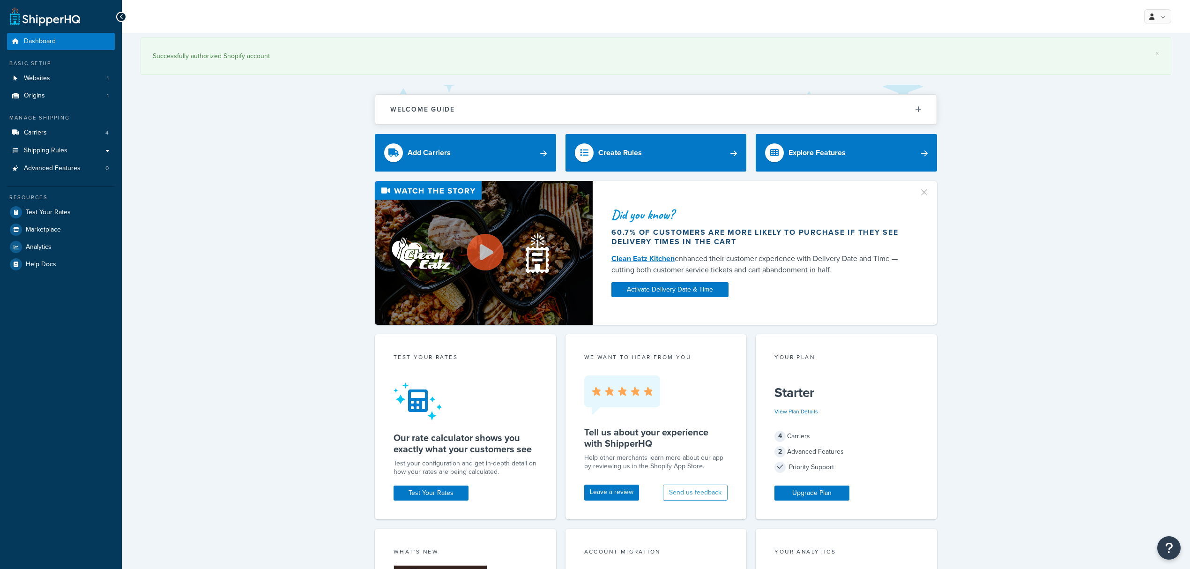 Image resolution: width=1190 pixels, height=569 pixels. Describe the element at coordinates (61, 96) in the screenshot. I see `li: Origins` at that location.